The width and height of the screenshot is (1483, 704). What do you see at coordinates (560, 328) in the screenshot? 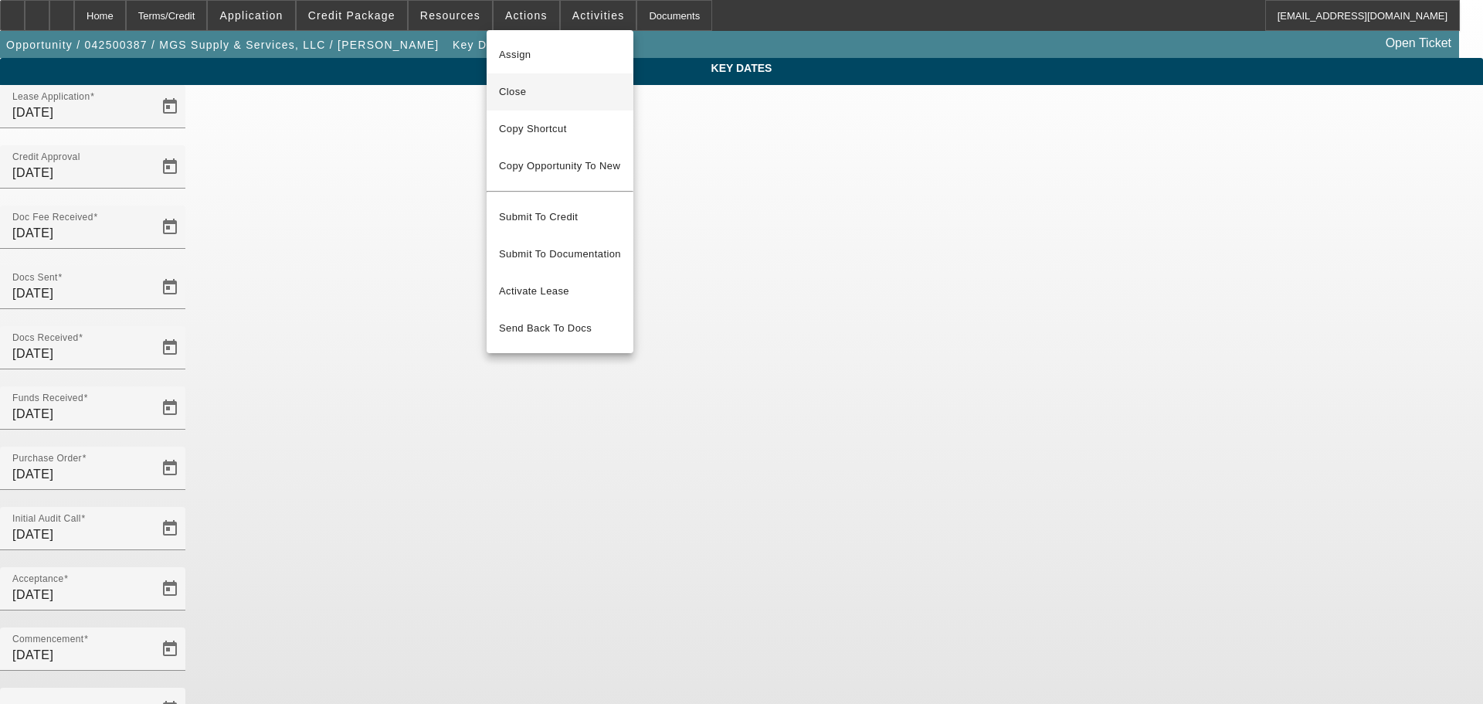
I see `span: Send Back To Docs` at bounding box center [560, 328].